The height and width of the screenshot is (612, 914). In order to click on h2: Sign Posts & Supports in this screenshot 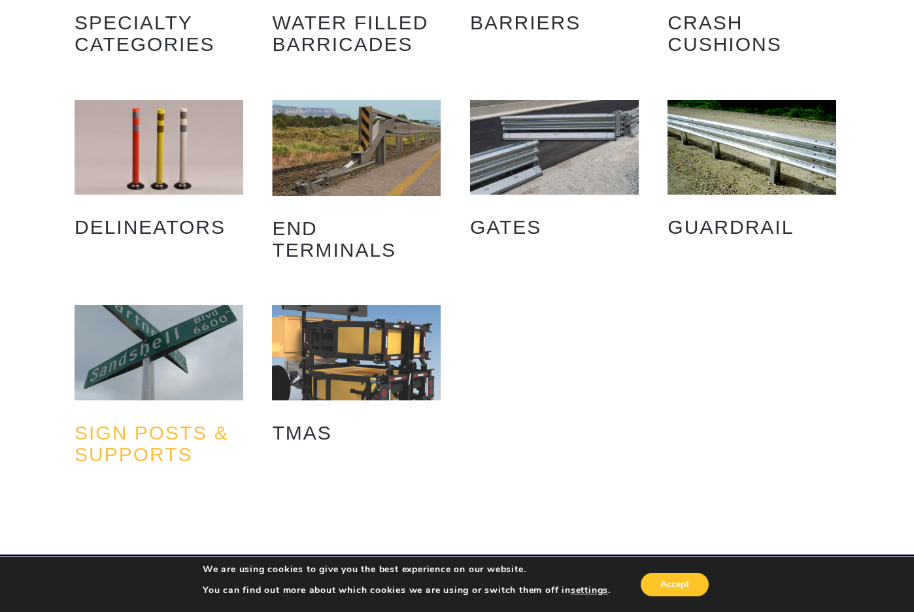, I will do `click(159, 444)`.